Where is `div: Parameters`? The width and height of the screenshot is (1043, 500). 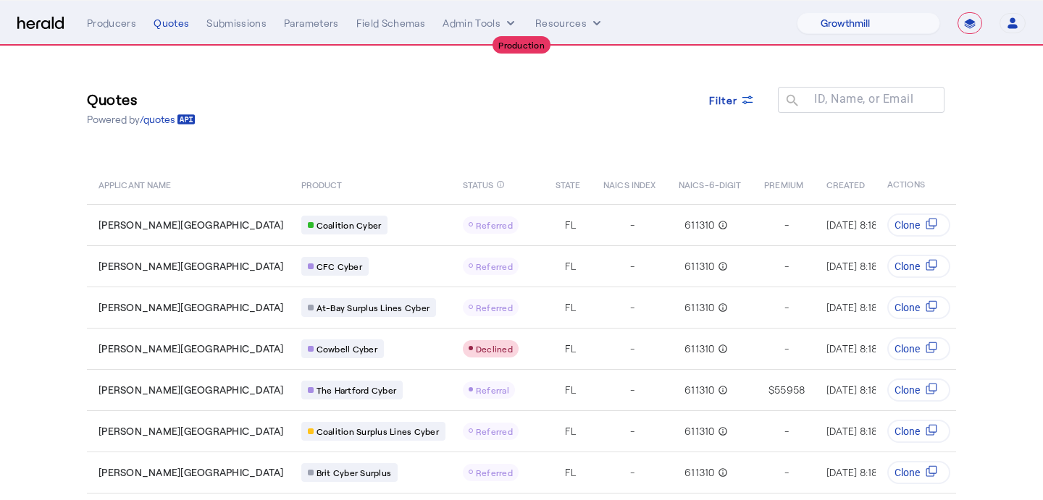
div: Parameters is located at coordinates (311, 23).